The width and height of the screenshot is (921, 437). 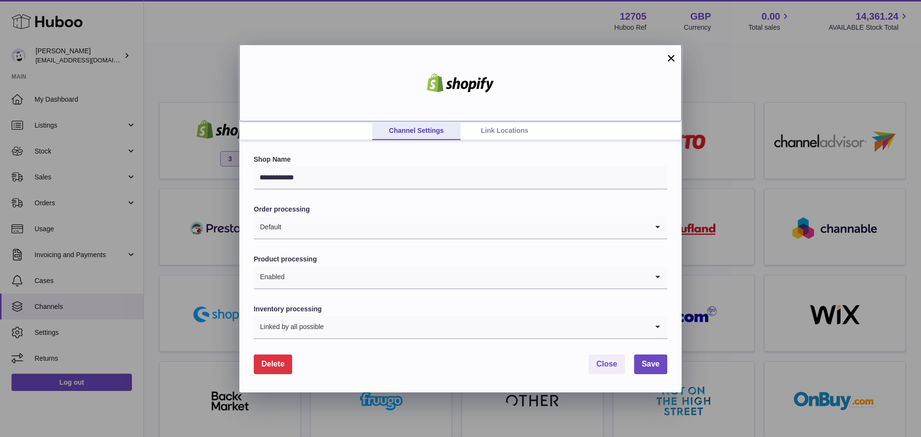 I want to click on a: Link Locations, so click(x=504, y=131).